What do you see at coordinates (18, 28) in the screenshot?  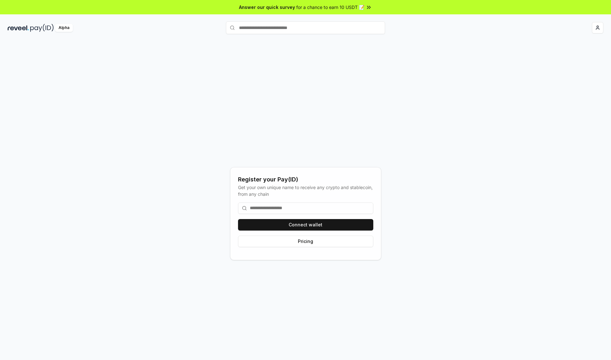 I see `img: reveel_dark` at bounding box center [18, 28].